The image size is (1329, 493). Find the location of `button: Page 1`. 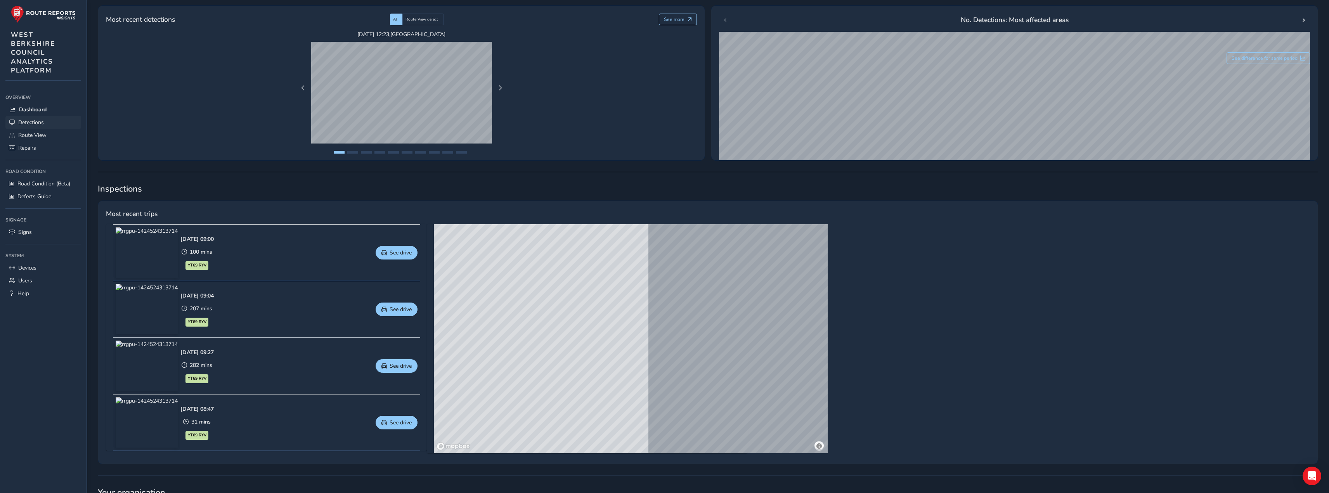

button: Page 1 is located at coordinates (339, 152).